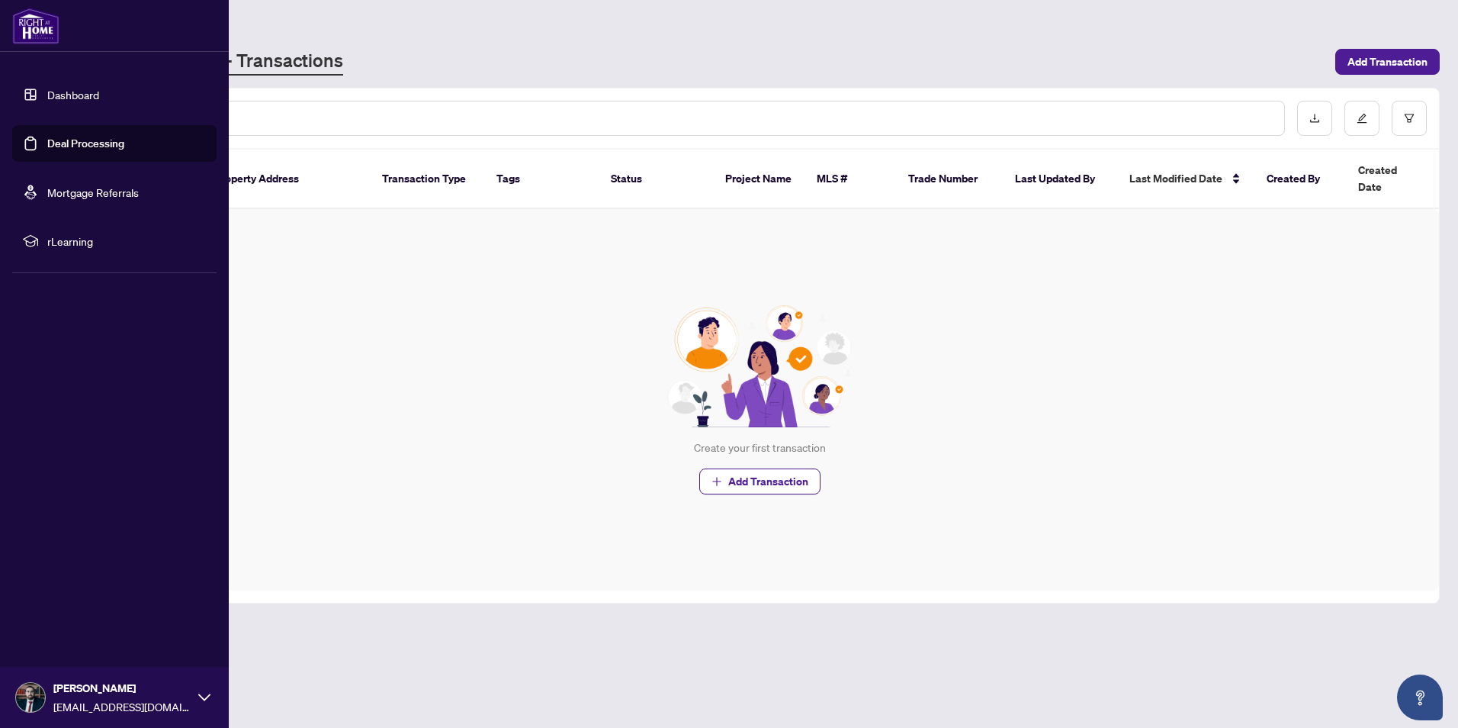  I want to click on th: Property Address, so click(286, 179).